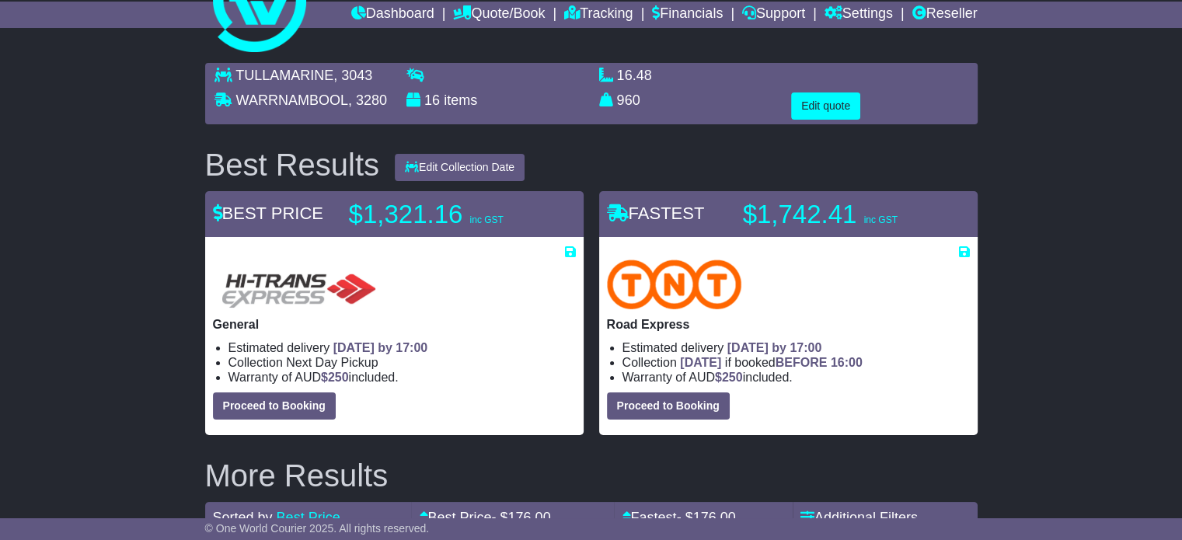 The width and height of the screenshot is (1182, 540). Describe the element at coordinates (859, 518) in the screenshot. I see `a: Additional Filters` at that location.